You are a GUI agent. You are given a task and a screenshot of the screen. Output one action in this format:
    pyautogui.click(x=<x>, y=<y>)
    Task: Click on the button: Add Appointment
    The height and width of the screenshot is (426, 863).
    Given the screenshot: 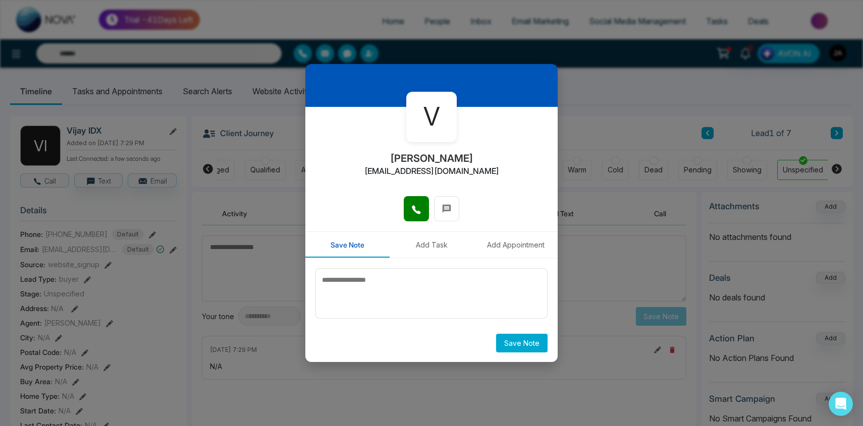 What is the action you would take?
    pyautogui.click(x=515, y=245)
    